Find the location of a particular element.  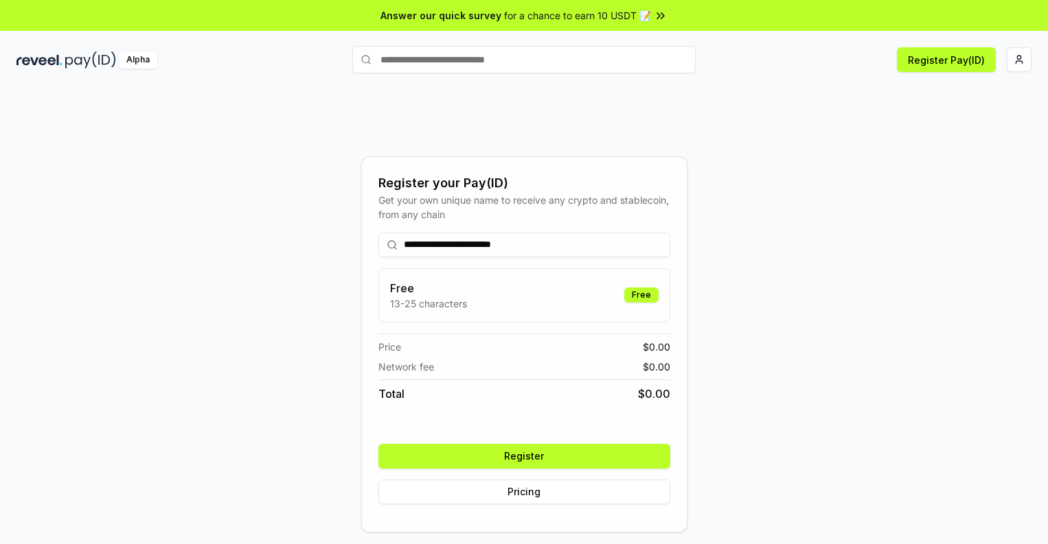

h3: Free is located at coordinates (428, 288).